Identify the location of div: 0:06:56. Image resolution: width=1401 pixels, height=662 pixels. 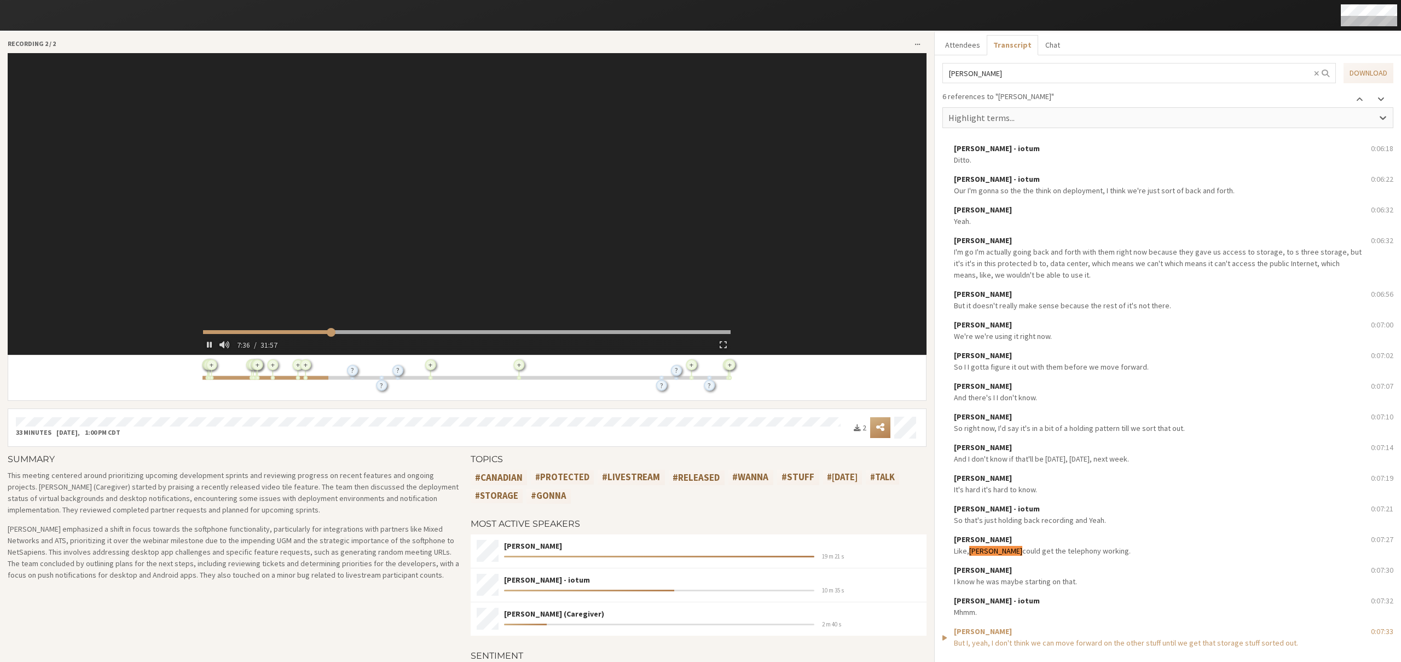
(1382, 294).